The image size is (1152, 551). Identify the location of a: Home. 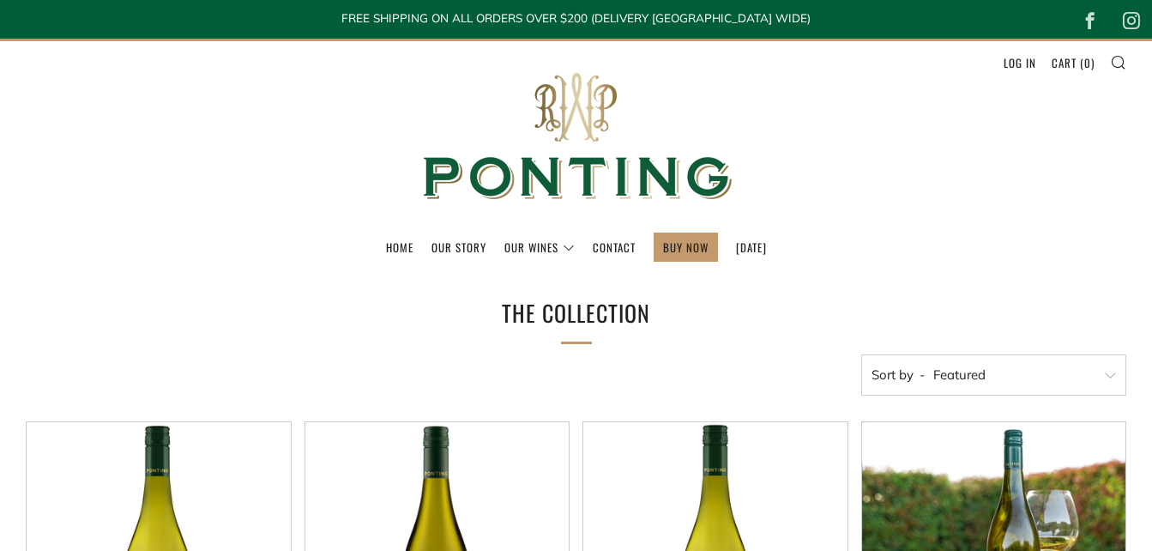
(400, 247).